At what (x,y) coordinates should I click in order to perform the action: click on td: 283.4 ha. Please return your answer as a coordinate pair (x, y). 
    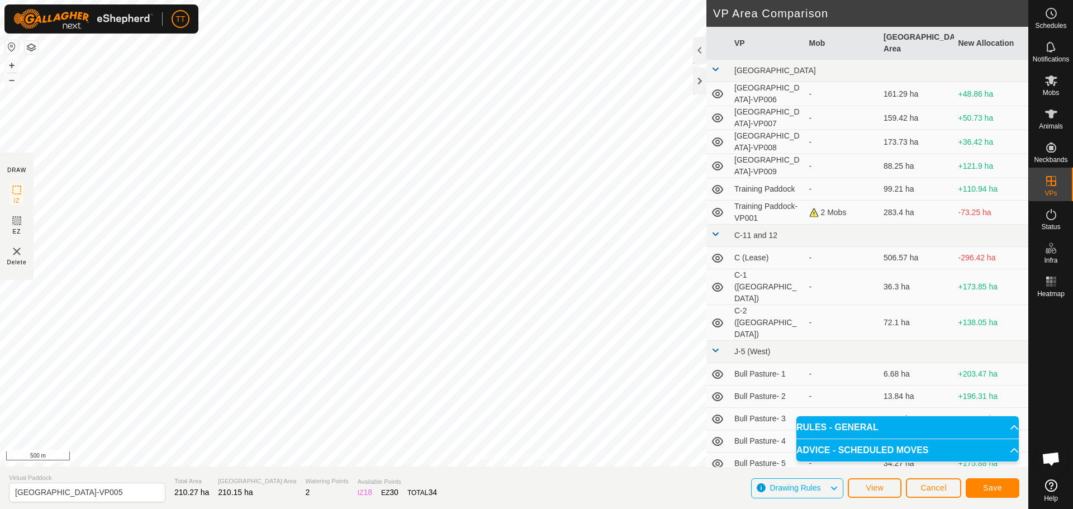
    Looking at the image, I should click on (916, 212).